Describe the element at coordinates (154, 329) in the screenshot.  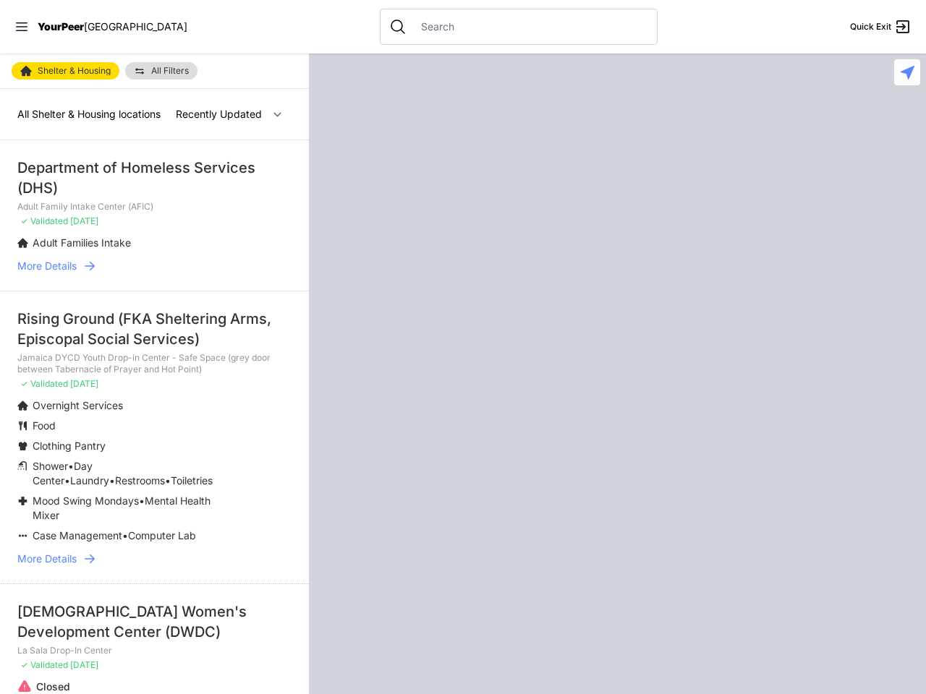
I see `div: Rising Ground (FKA Sheltering Arms, Episcopal Social Services)` at that location.